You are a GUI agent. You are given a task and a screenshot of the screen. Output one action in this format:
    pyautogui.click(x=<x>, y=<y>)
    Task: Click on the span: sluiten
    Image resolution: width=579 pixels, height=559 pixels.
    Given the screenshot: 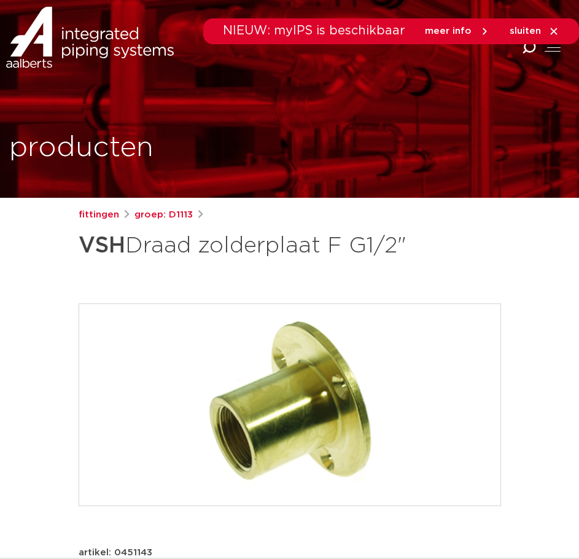 What is the action you would take?
    pyautogui.click(x=525, y=31)
    